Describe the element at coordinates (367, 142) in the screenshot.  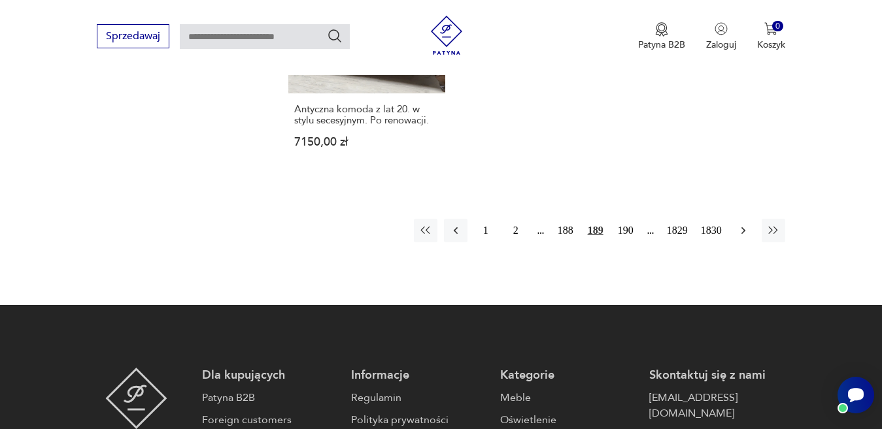
I see `p: 7150,00 zł` at that location.